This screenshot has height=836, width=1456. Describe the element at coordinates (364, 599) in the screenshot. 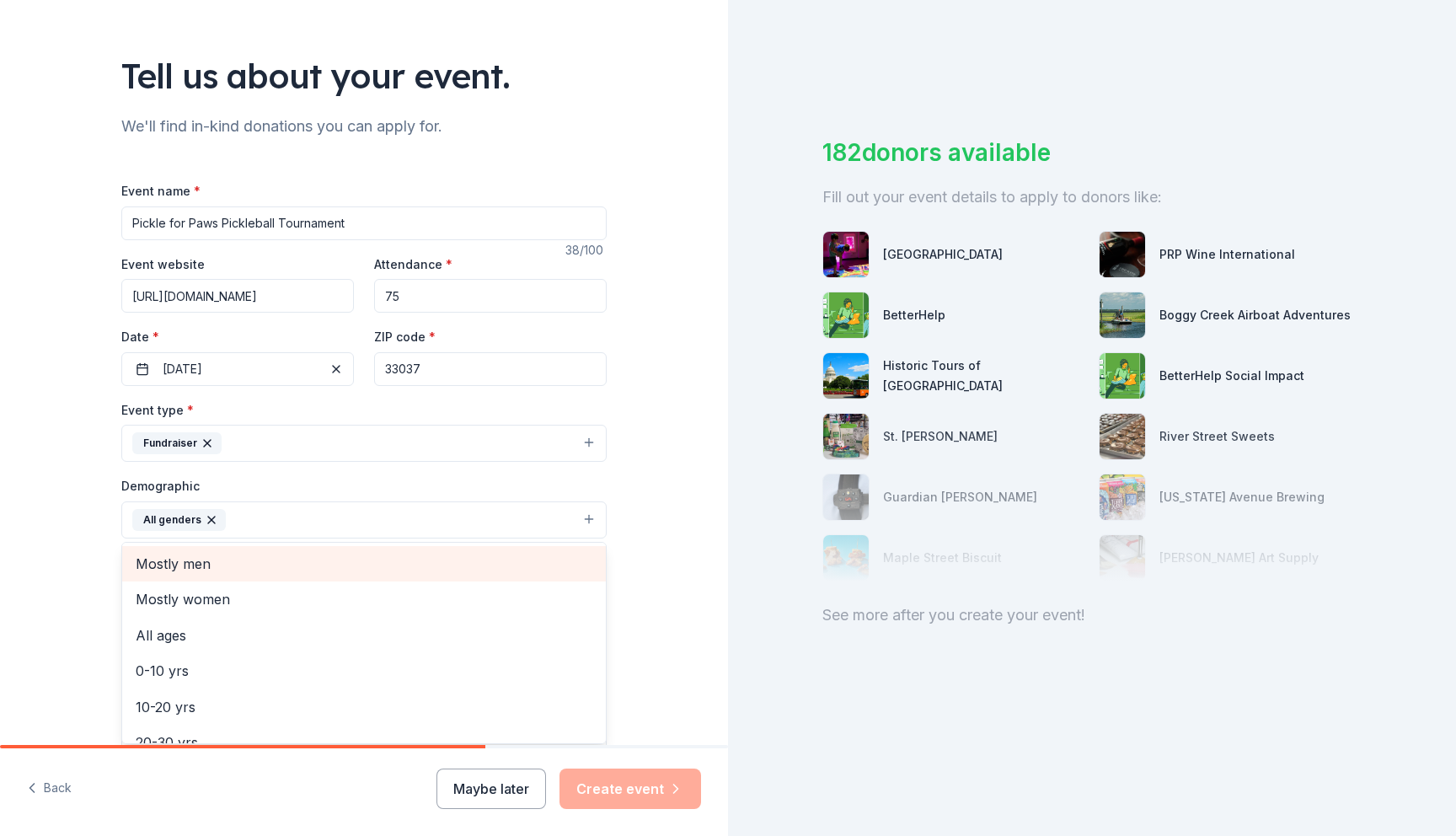

I see `span: Mostly women` at that location.